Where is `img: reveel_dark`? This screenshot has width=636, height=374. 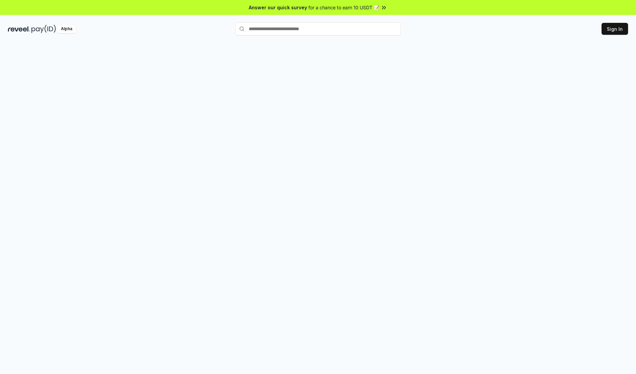 img: reveel_dark is located at coordinates (19, 29).